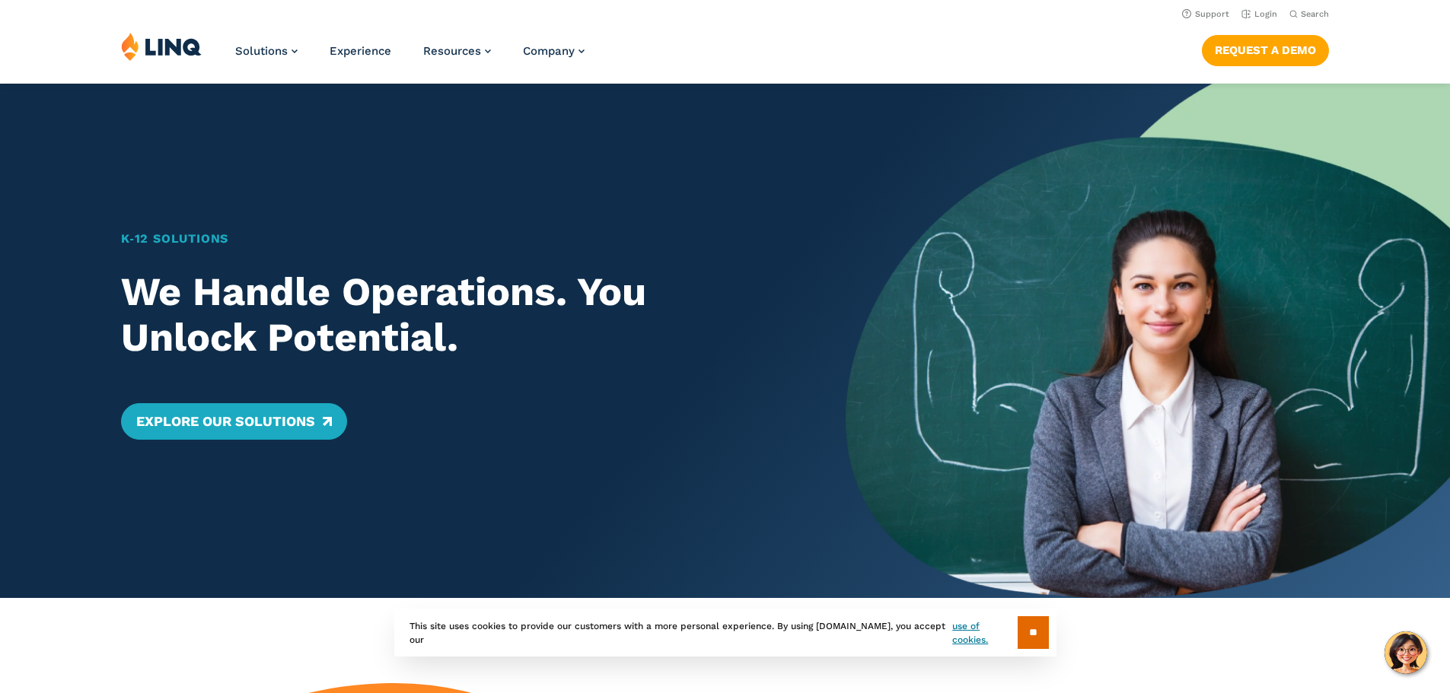 This screenshot has height=693, width=1450. What do you see at coordinates (984, 633) in the screenshot?
I see `a: use of cookies.` at bounding box center [984, 633].